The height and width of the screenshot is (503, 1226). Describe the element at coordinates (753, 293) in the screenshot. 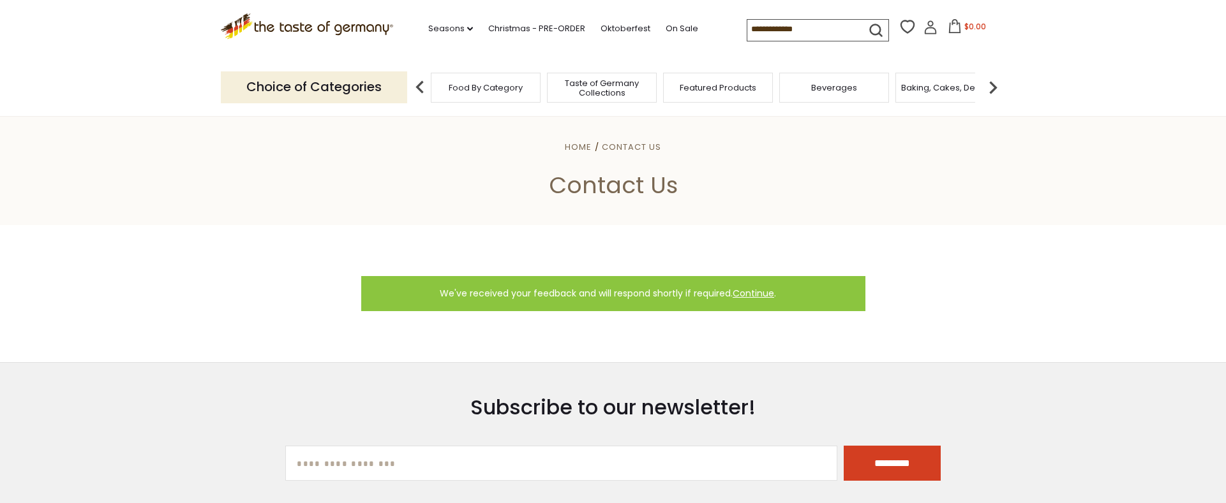

I see `a: Continue` at that location.